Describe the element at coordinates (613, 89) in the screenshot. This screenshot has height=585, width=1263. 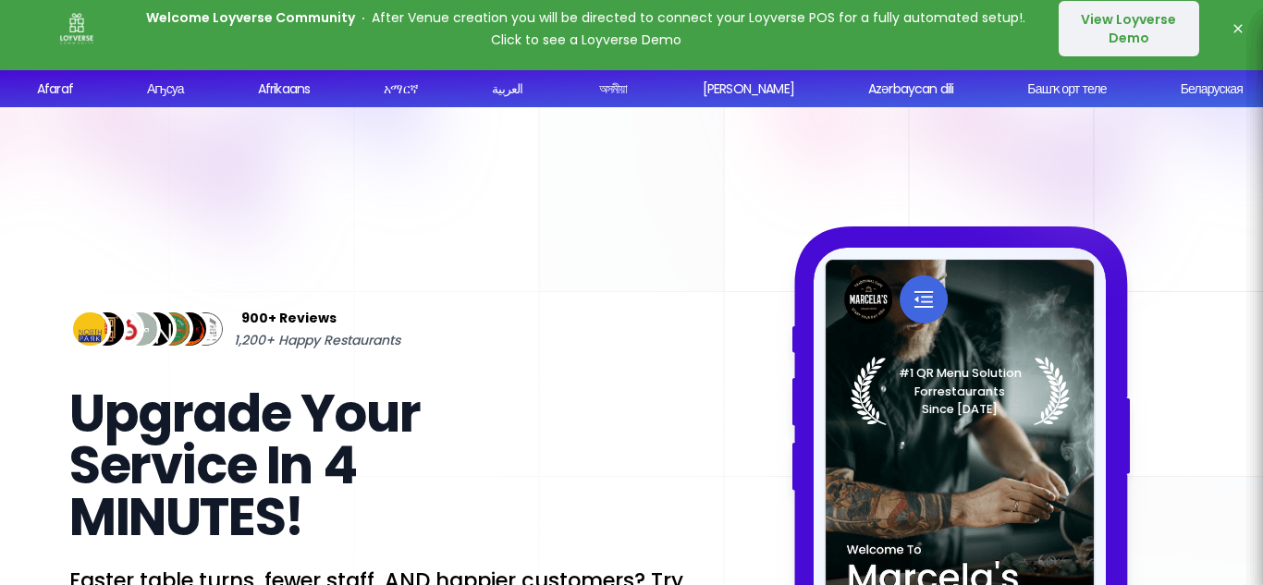
I see `div: অসমীয়া` at that location.